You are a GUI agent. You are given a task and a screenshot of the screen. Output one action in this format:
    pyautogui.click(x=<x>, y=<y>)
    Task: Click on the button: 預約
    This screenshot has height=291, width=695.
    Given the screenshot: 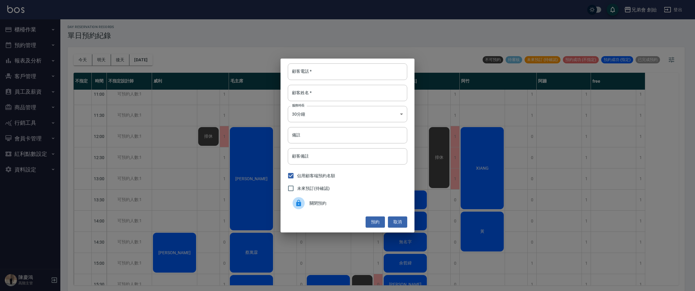 What is the action you would take?
    pyautogui.click(x=375, y=222)
    